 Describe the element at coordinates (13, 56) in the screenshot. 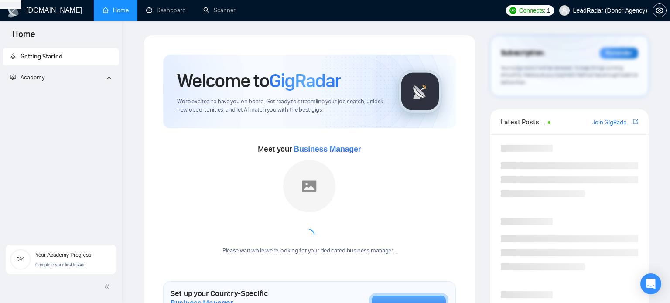

I see `span: rocket` at that location.